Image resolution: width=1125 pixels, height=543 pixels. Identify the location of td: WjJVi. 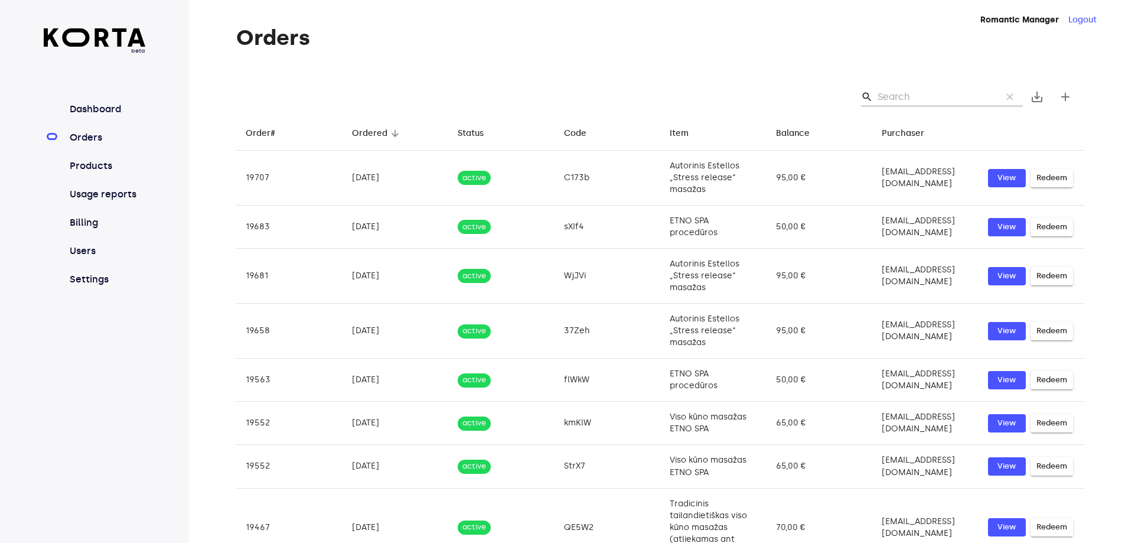
(608, 276).